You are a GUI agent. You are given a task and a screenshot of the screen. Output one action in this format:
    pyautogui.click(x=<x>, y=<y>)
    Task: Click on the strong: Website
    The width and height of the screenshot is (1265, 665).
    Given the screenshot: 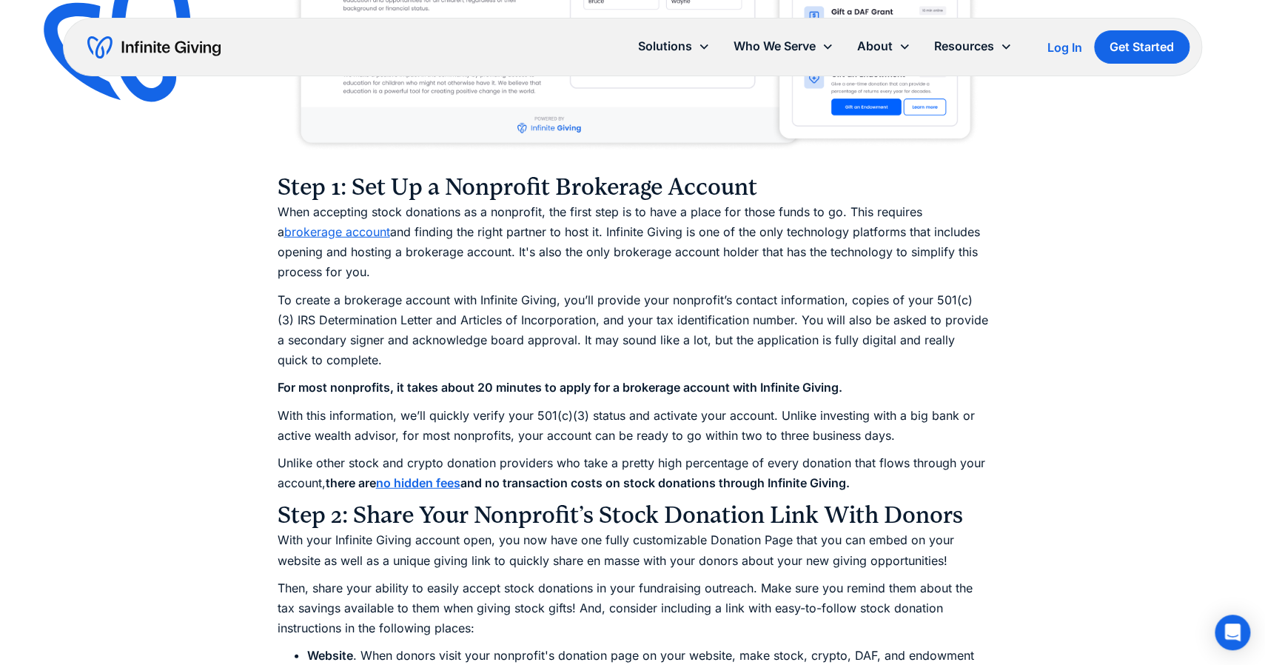 What is the action you would take?
    pyautogui.click(x=330, y=655)
    